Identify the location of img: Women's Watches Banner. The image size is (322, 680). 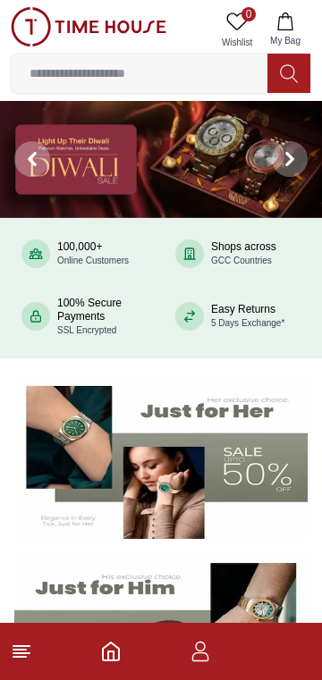
(161, 458).